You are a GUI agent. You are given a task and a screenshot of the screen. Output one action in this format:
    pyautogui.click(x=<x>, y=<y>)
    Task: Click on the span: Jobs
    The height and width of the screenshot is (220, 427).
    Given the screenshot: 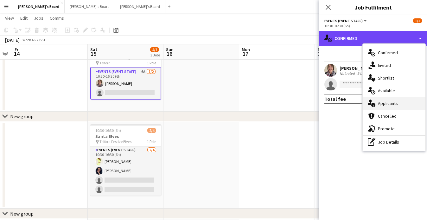 What is the action you would take?
    pyautogui.click(x=39, y=18)
    